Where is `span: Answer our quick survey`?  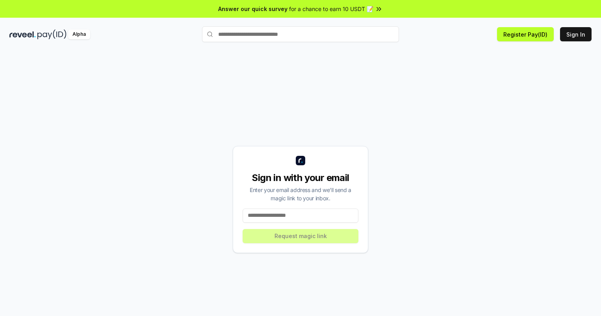 span: Answer our quick survey is located at coordinates (253, 9).